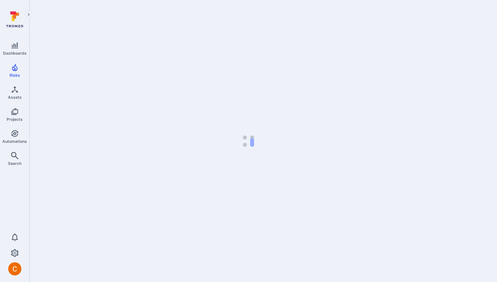  What do you see at coordinates (14, 163) in the screenshot?
I see `span: Search` at bounding box center [14, 163].